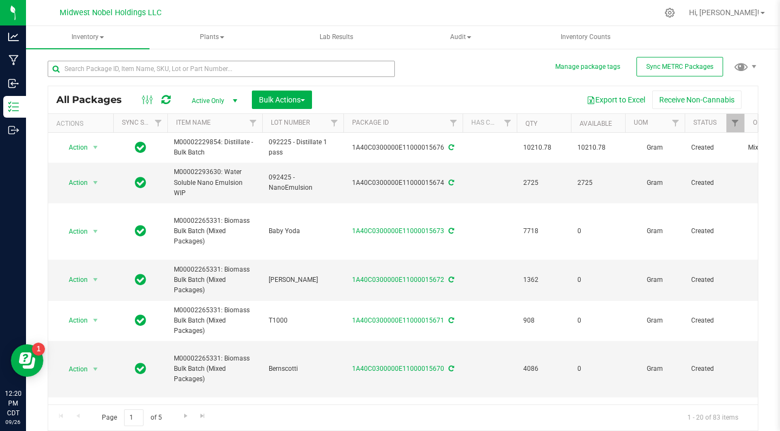 This screenshot has width=780, height=431. What do you see at coordinates (596, 124) in the screenshot?
I see `a: Available` at bounding box center [596, 124].